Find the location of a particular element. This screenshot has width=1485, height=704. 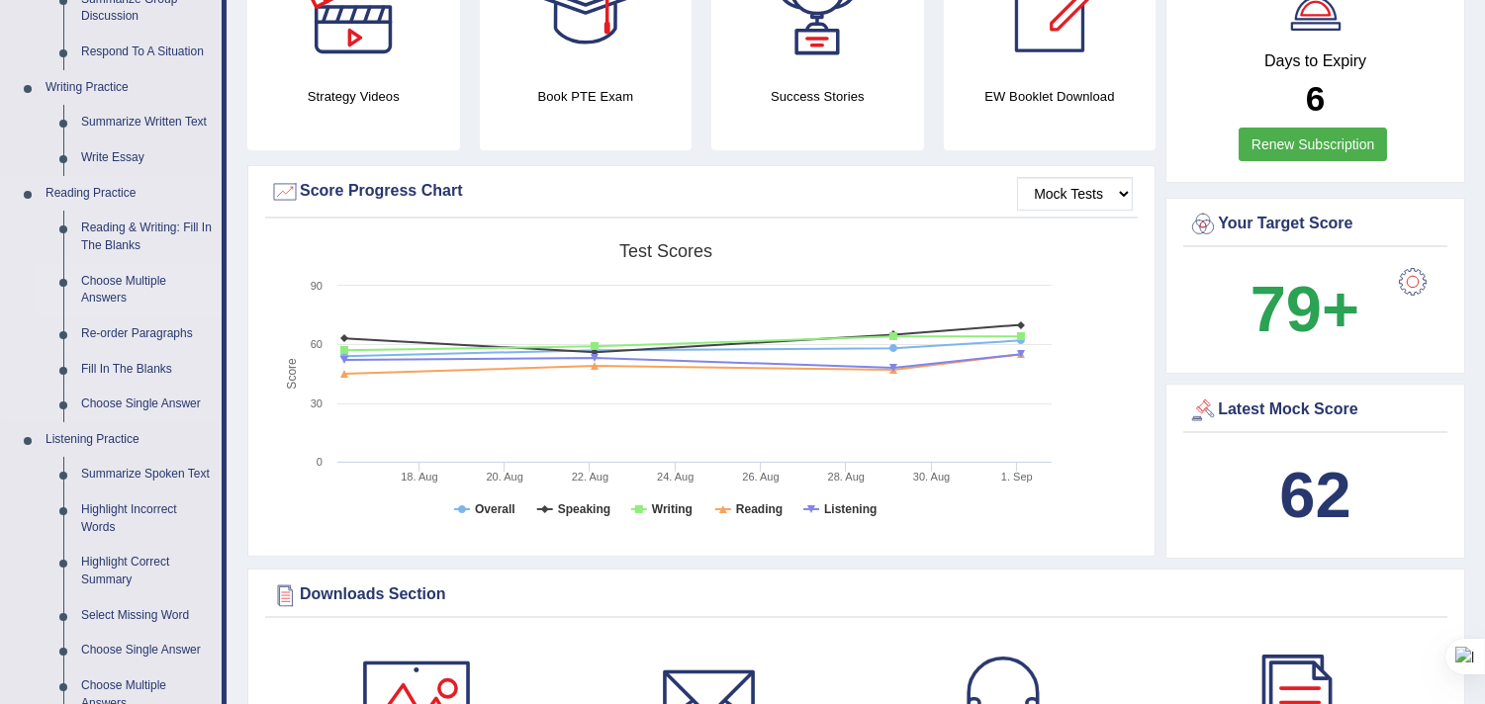

div: Your Target Score is located at coordinates (1315, 225).